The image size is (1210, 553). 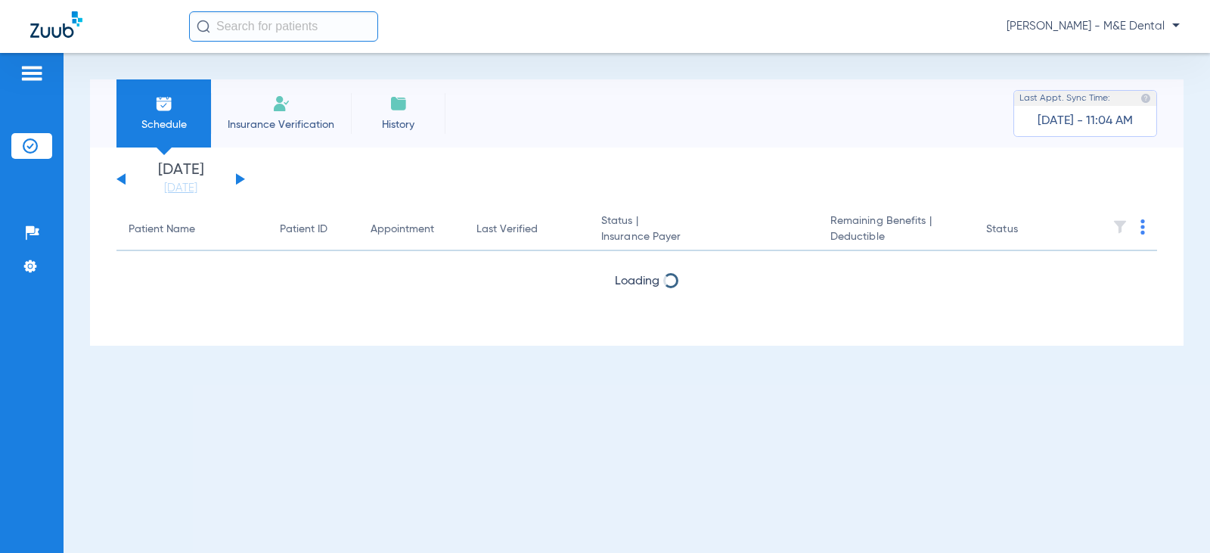 What do you see at coordinates (32, 73) in the screenshot?
I see `img: hamburger-icon` at bounding box center [32, 73].